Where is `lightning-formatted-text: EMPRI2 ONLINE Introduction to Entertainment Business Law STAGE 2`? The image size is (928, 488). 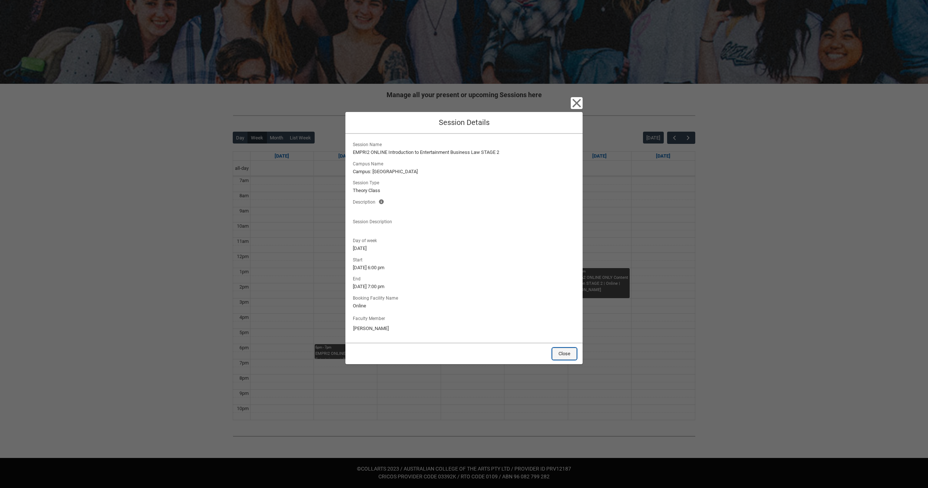 lightning-formatted-text: EMPRI2 ONLINE Introduction to Entertainment Business Law STAGE 2 is located at coordinates (464, 152).